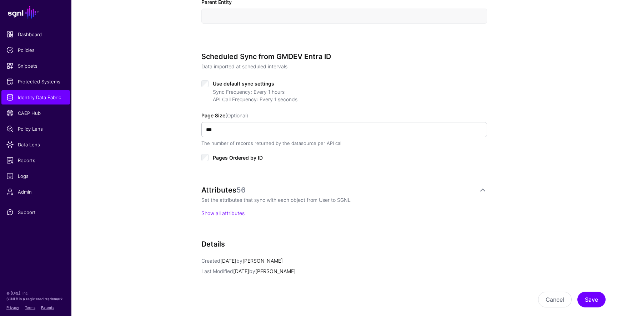 The width and height of the screenshot is (617, 316). I want to click on span: Logs, so click(36, 176).